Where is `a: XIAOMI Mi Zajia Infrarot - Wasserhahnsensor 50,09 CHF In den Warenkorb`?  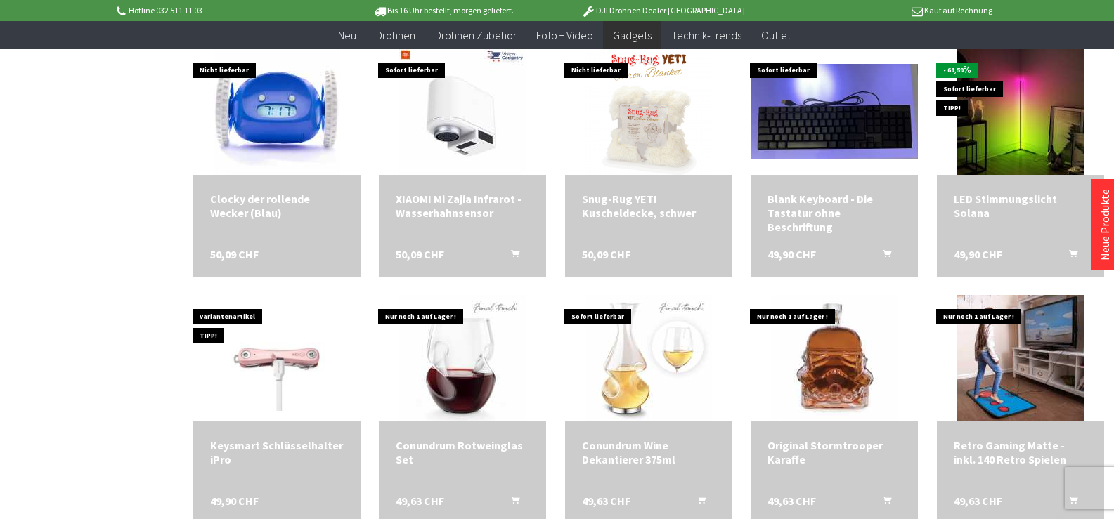 a: XIAOMI Mi Zajia Infrarot - Wasserhahnsensor 50,09 CHF In den Warenkorb is located at coordinates (462, 206).